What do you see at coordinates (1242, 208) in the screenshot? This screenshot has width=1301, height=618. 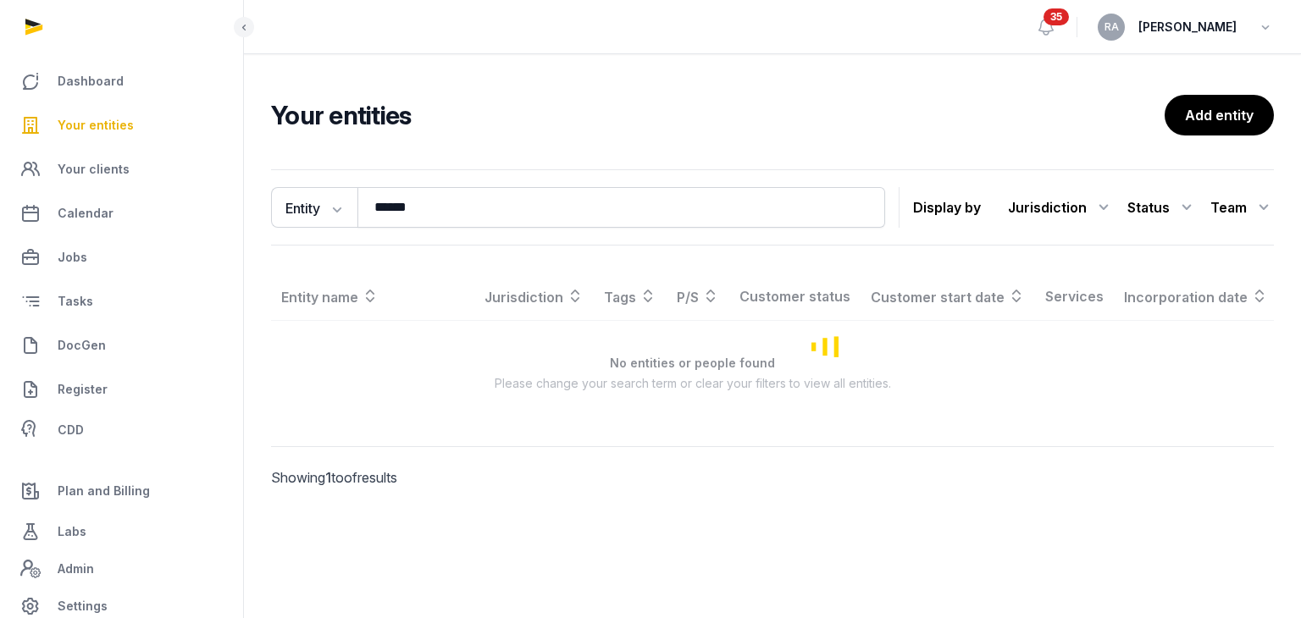 I see `div: Team` at bounding box center [1242, 208].